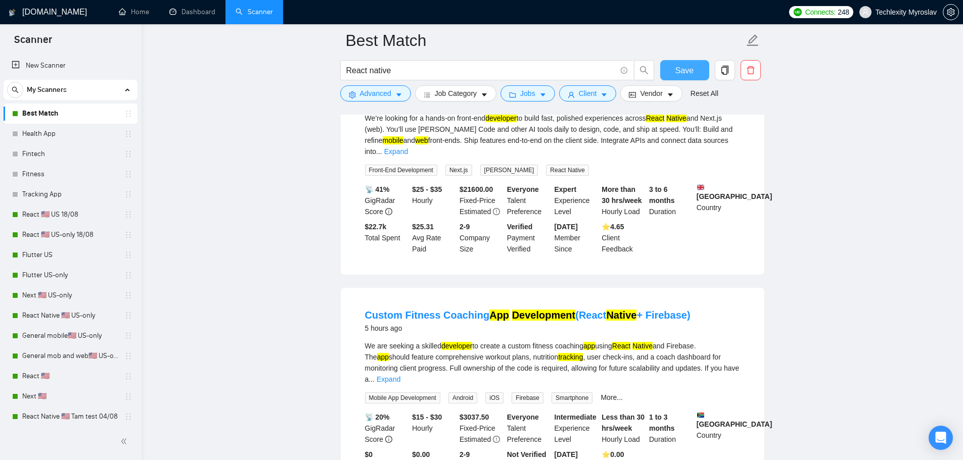  Describe the element at coordinates (70, 376) in the screenshot. I see `a: React 🇺🇸` at that location.